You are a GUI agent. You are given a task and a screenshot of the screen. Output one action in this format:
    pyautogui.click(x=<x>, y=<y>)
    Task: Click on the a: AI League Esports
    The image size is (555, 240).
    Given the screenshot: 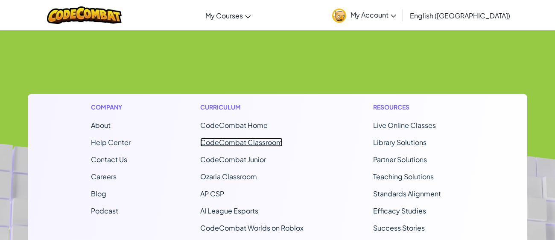 What is the action you would take?
    pyautogui.click(x=229, y=210)
    